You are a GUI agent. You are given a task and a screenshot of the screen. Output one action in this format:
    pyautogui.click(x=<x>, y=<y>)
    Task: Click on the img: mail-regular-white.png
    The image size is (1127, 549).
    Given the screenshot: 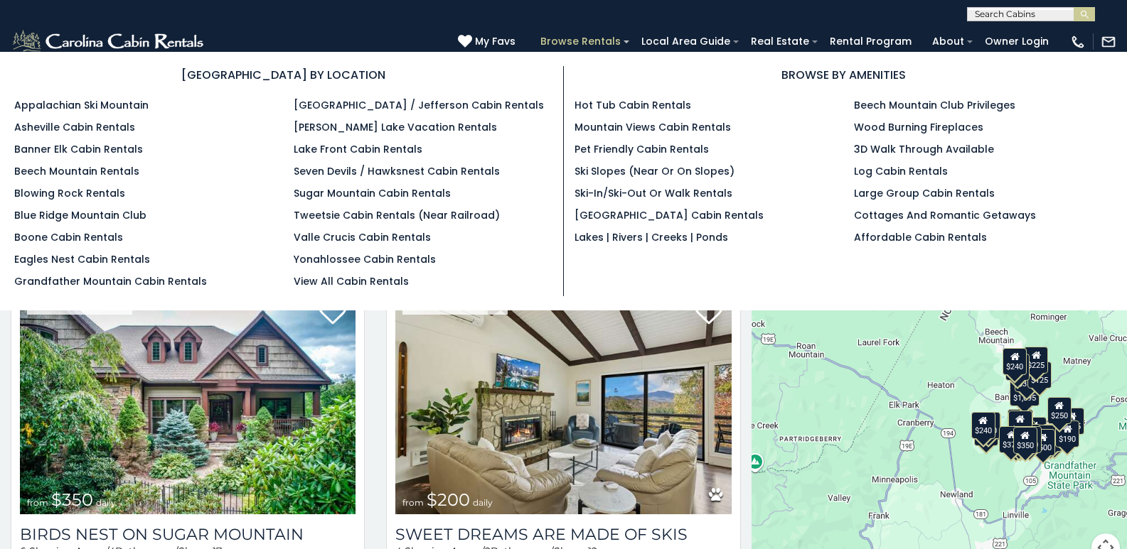 What is the action you would take?
    pyautogui.click(x=1108, y=42)
    